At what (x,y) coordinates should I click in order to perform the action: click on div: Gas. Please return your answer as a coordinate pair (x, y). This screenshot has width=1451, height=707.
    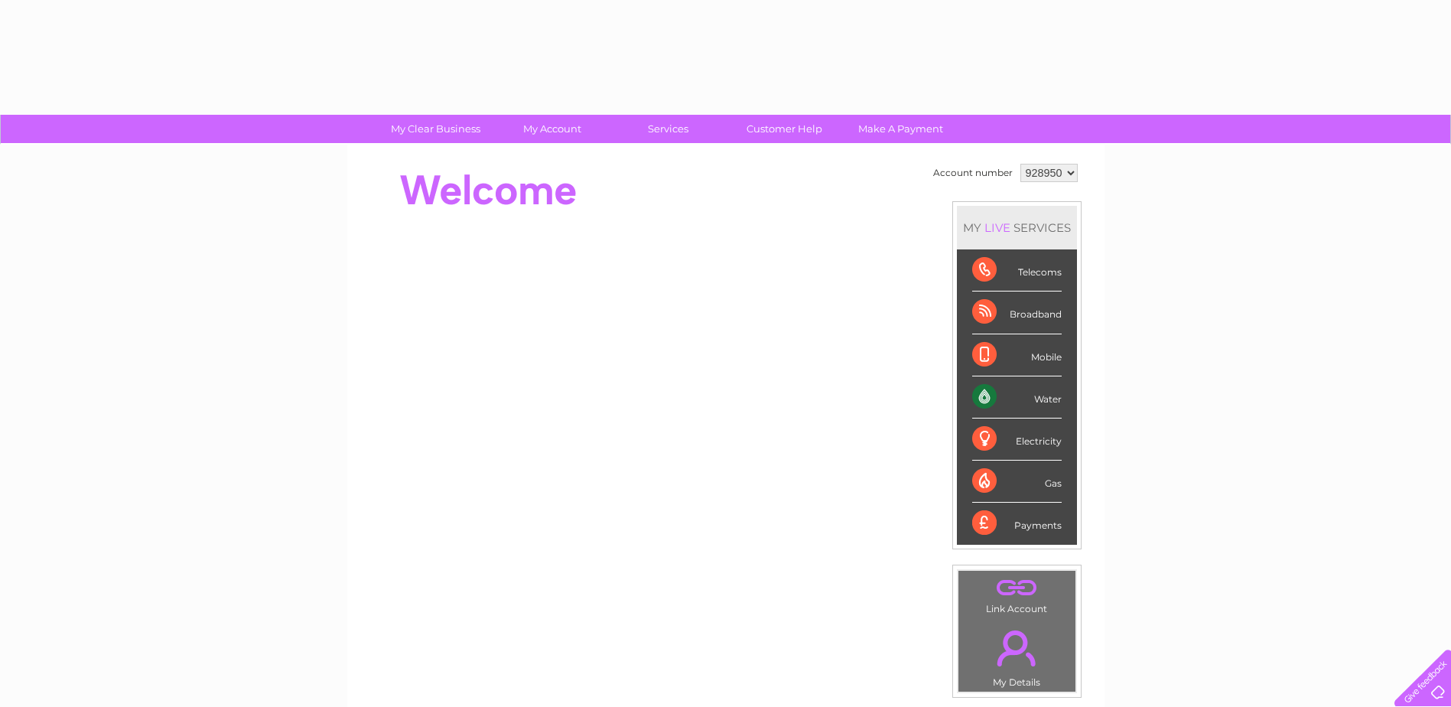
    Looking at the image, I should click on (1017, 481).